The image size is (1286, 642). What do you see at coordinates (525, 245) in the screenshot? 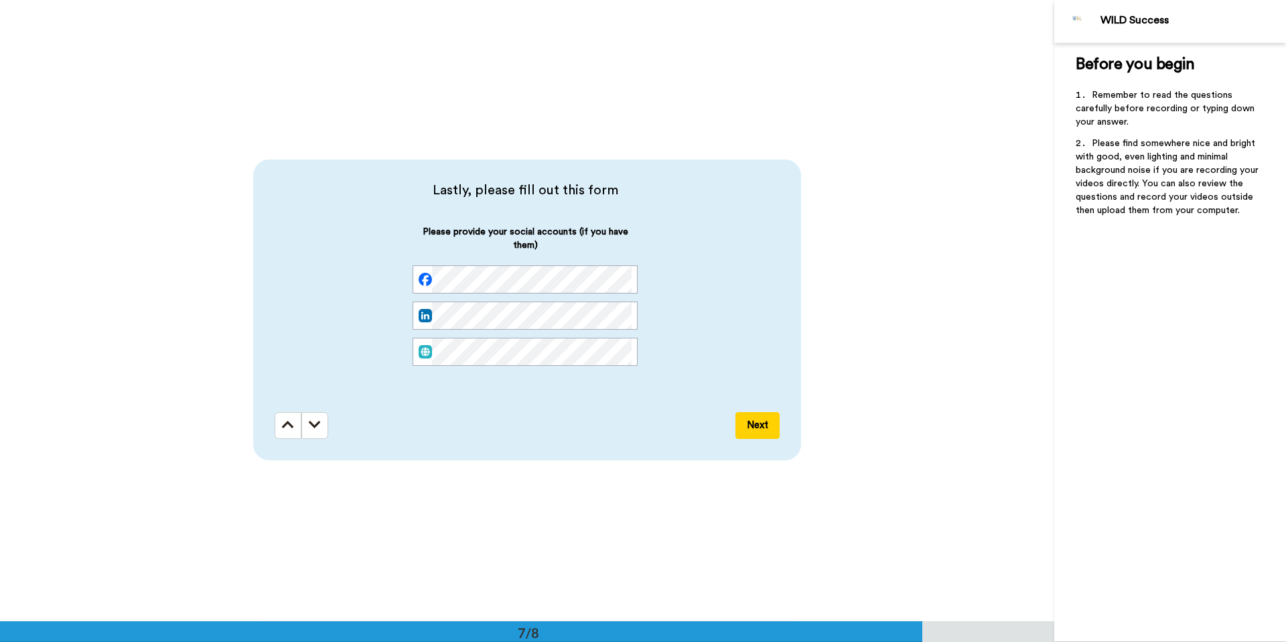
I see `span: Please provide your social accounts (if you have them)` at bounding box center [525, 245].